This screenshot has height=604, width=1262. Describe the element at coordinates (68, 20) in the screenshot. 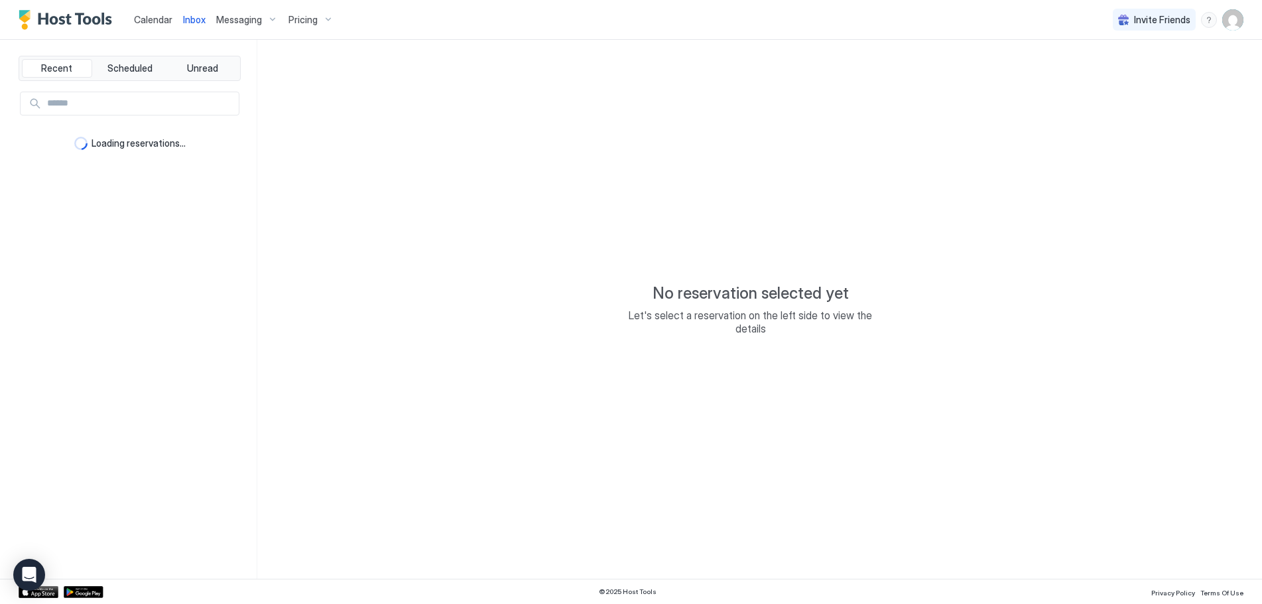

I see `a: Host Tools Logo` at that location.